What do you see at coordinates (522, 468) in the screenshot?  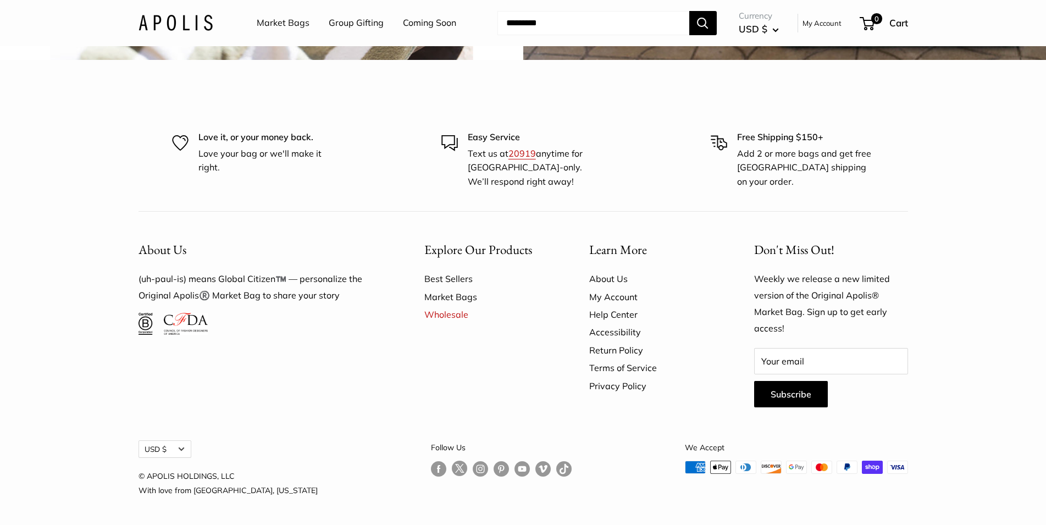 I see `a: Follow us on YouTube` at bounding box center [522, 468].